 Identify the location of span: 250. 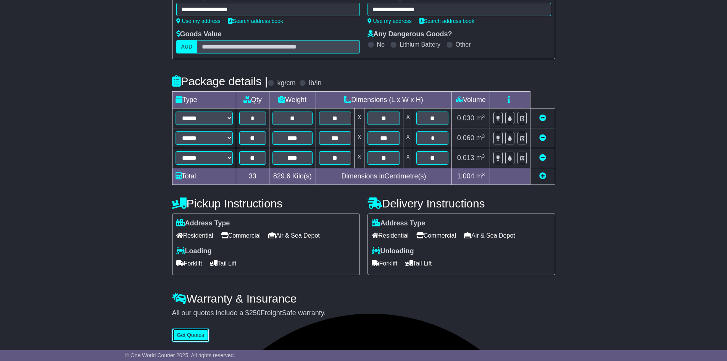
(255, 313).